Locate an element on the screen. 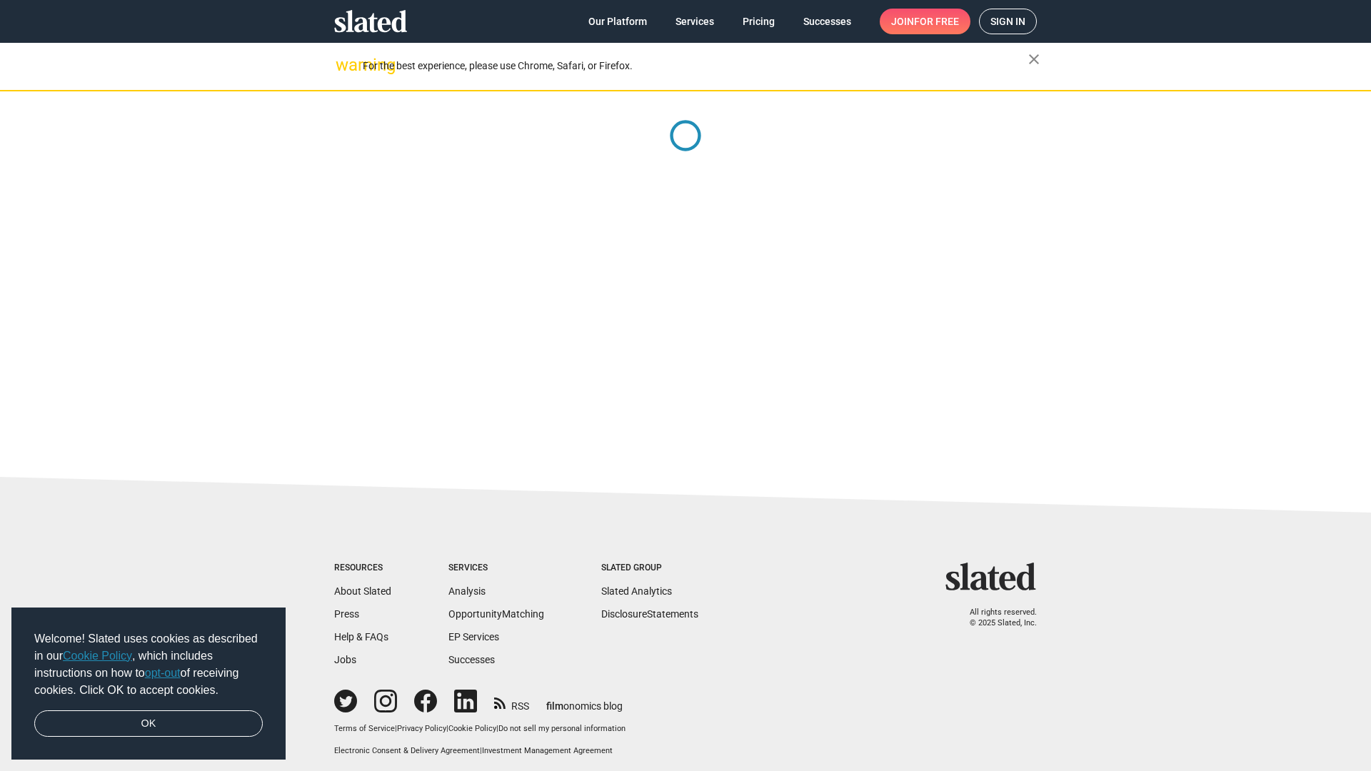  a: OpportunityMatching is located at coordinates (496, 614).